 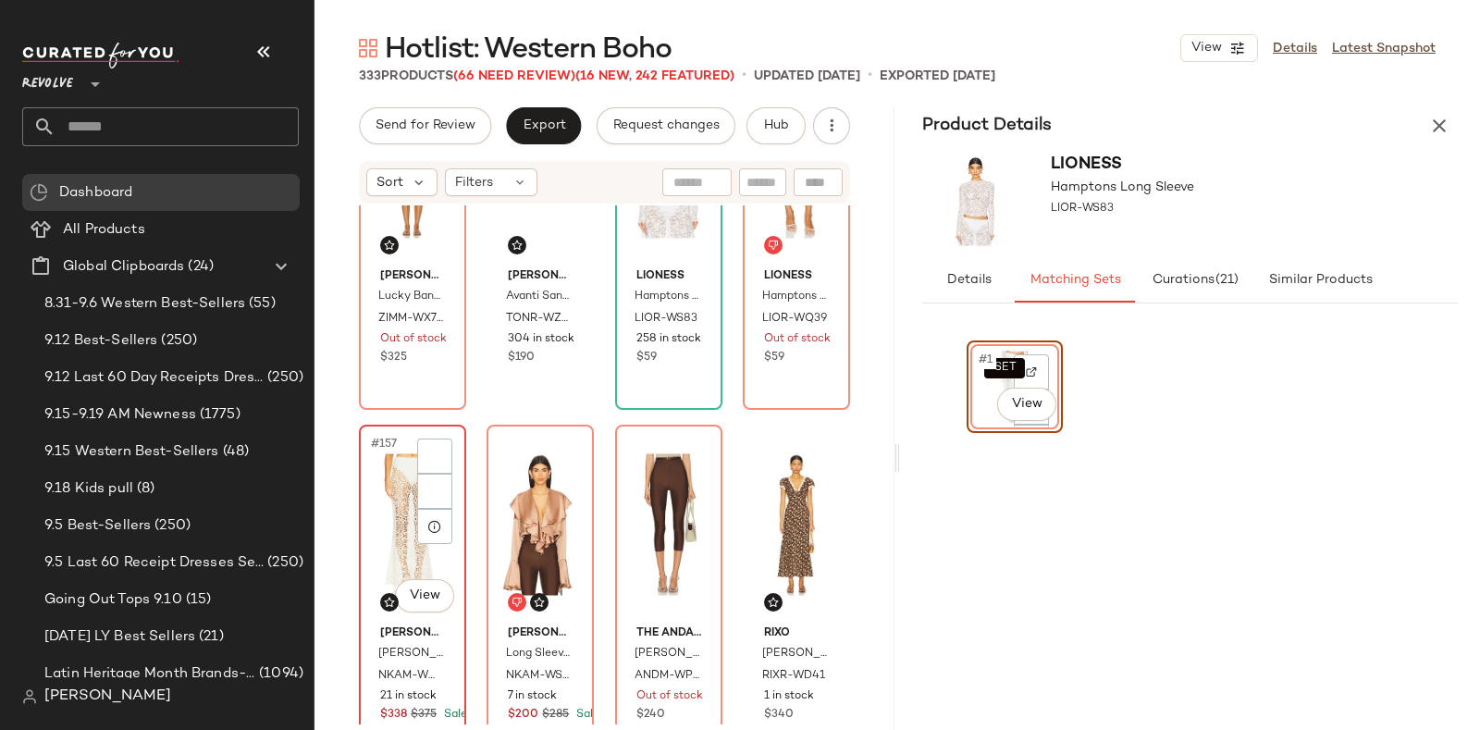 What do you see at coordinates (260, 303) in the screenshot?
I see `span: (55)` at bounding box center [260, 303].